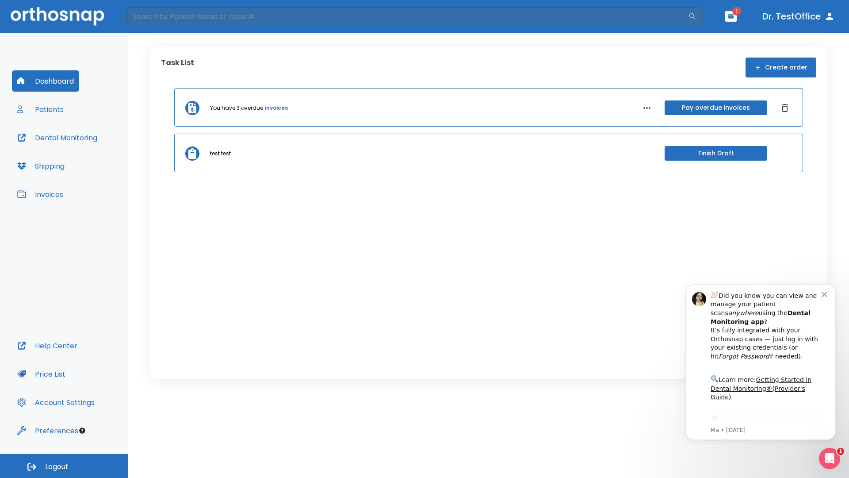  Describe the element at coordinates (71, 37) in the screenshot. I see `i: anywhere` at that location.